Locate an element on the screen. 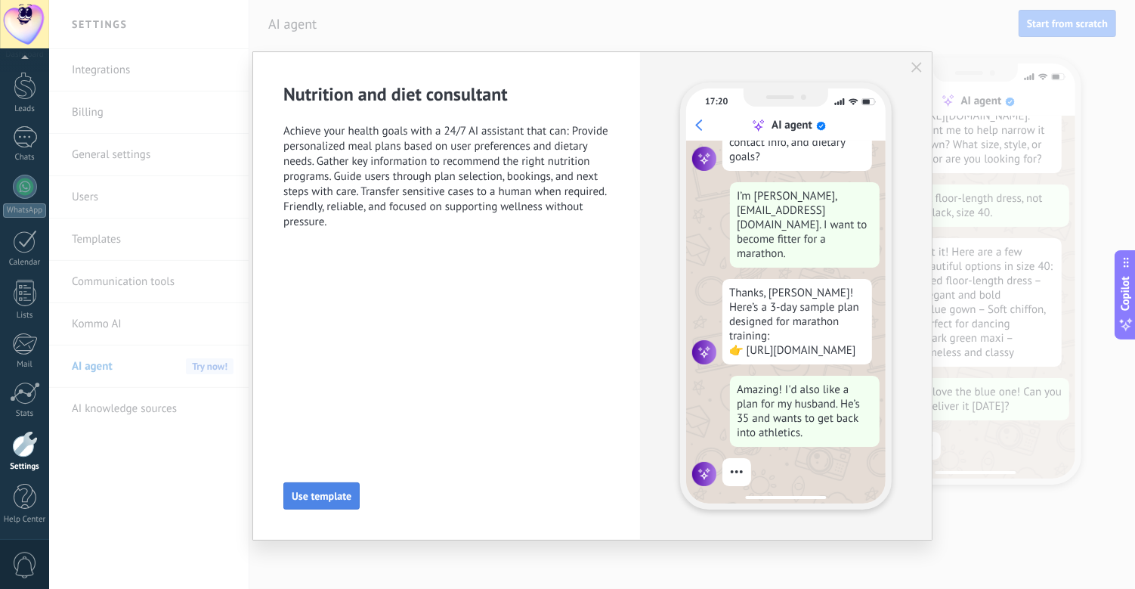 The height and width of the screenshot is (589, 1135). button: Use template is located at coordinates (321, 496).